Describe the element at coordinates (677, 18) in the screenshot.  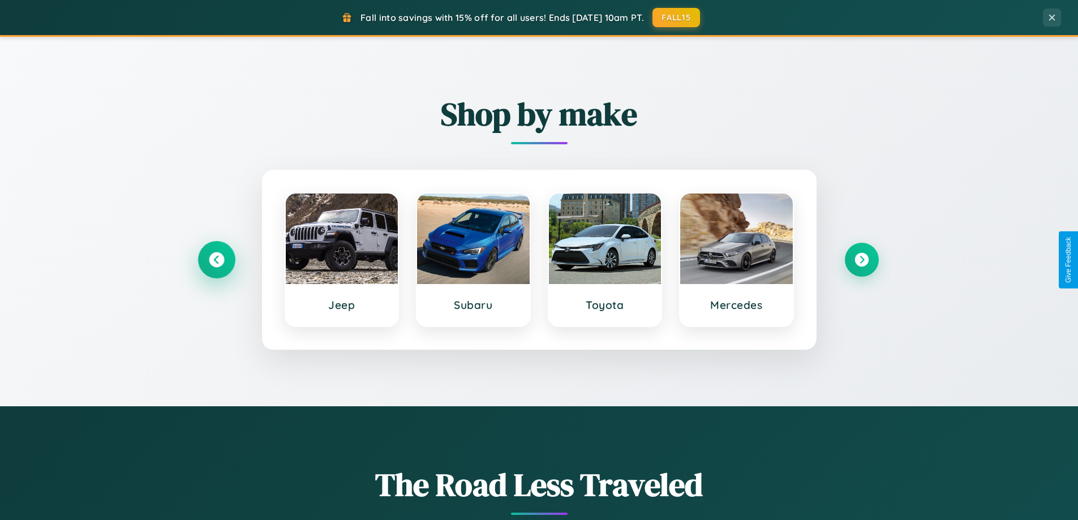
I see `button: FALL15` at that location.